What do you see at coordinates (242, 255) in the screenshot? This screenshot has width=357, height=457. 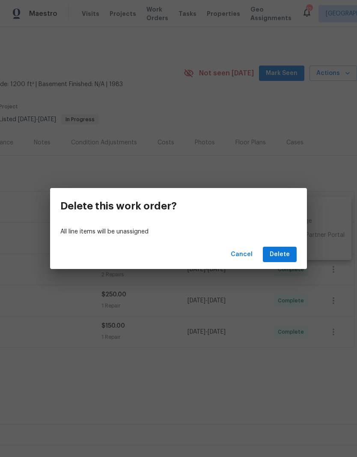 I see `button: Cancel` at bounding box center [242, 255].